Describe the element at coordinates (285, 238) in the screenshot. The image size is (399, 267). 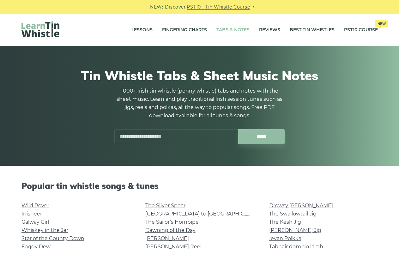
I see `a: Ievan Polkka` at that location.